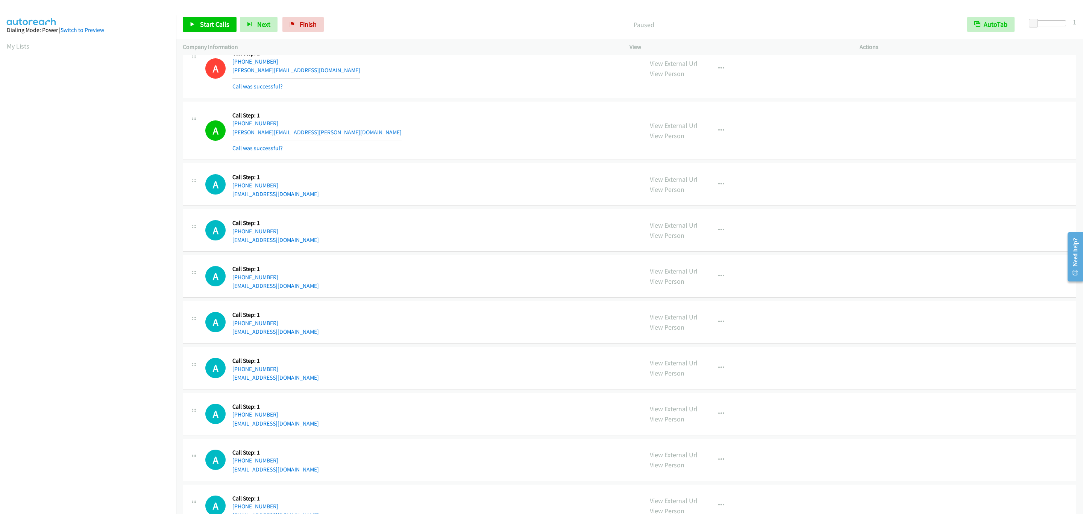 The width and height of the screenshot is (1083, 514). I want to click on a: Switch to Preview, so click(82, 30).